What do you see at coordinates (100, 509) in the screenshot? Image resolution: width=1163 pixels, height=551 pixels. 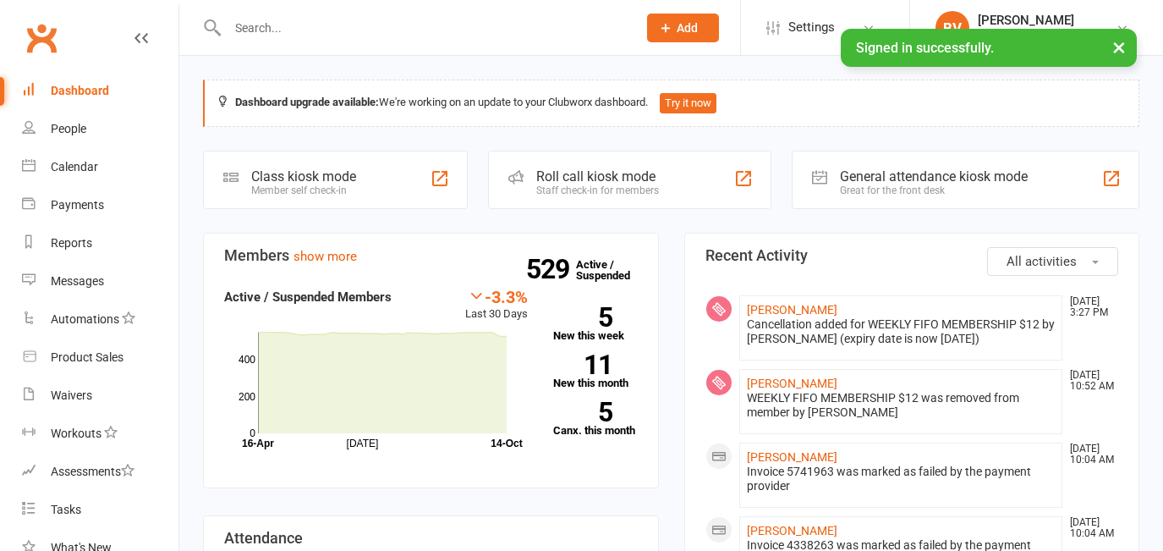 I see `a: Tasks` at bounding box center [100, 509].